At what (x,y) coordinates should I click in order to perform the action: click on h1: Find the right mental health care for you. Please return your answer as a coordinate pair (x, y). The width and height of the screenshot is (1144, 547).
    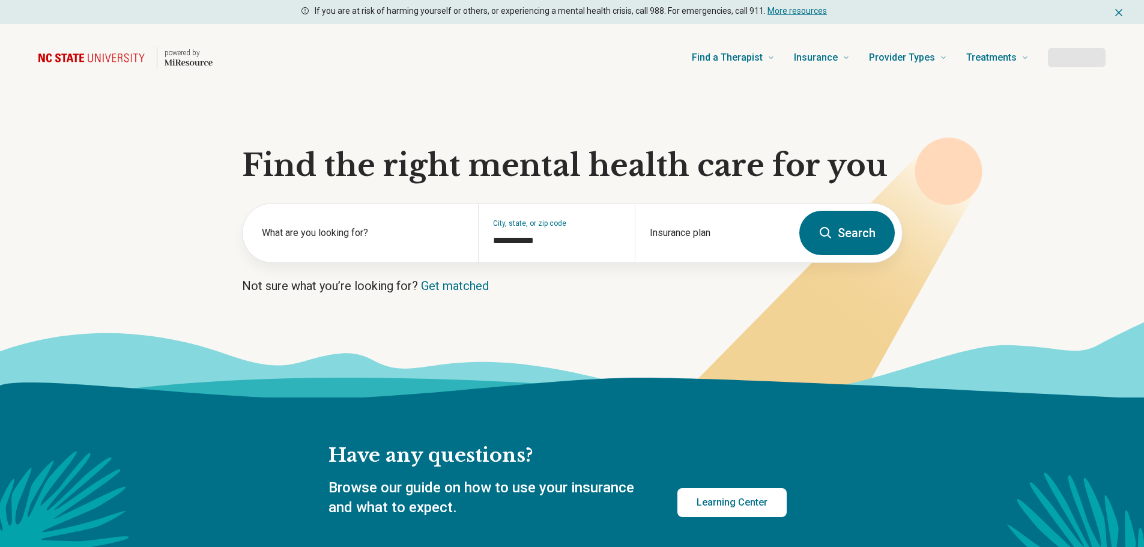
    Looking at the image, I should click on (572, 166).